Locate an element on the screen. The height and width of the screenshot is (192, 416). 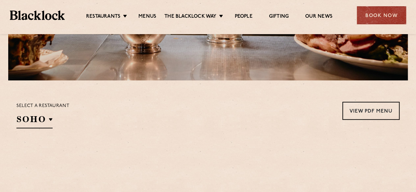
a: View PDF Menu is located at coordinates (371, 111).